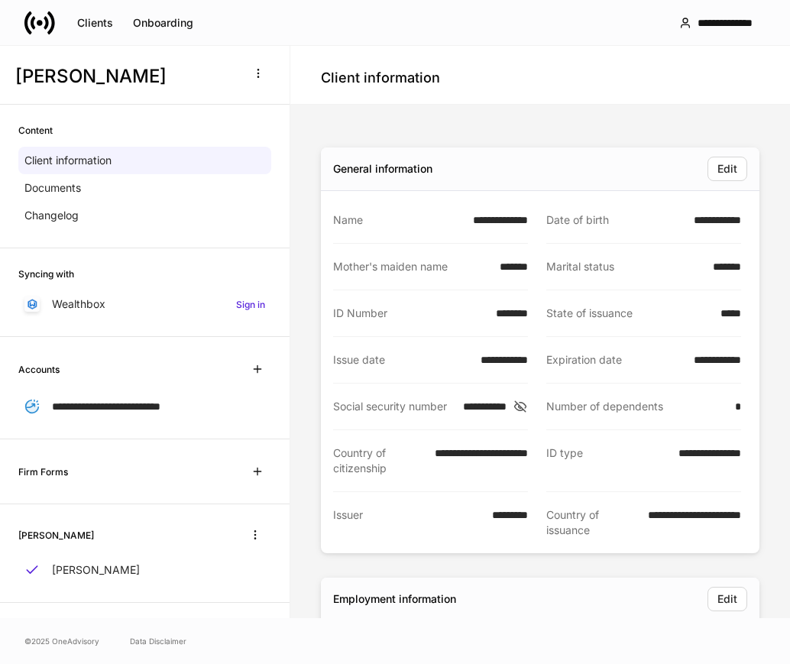 Image resolution: width=790 pixels, height=664 pixels. Describe the element at coordinates (53, 188) in the screenshot. I see `p: Documents` at that location.